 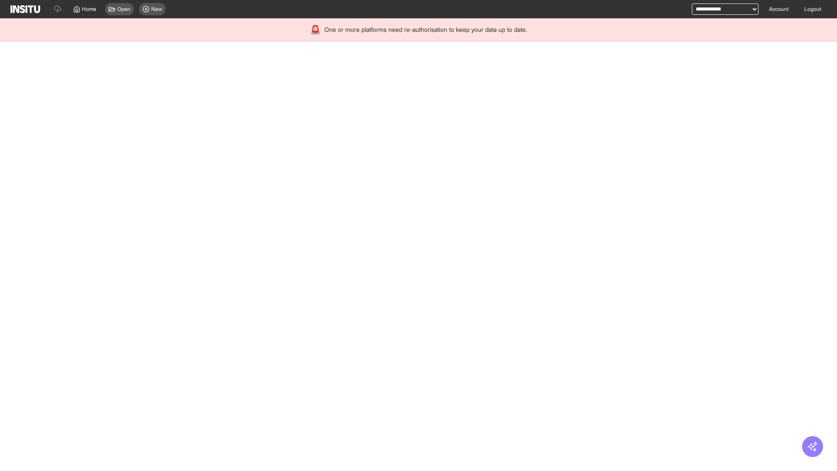 I want to click on span: Open, so click(x=124, y=9).